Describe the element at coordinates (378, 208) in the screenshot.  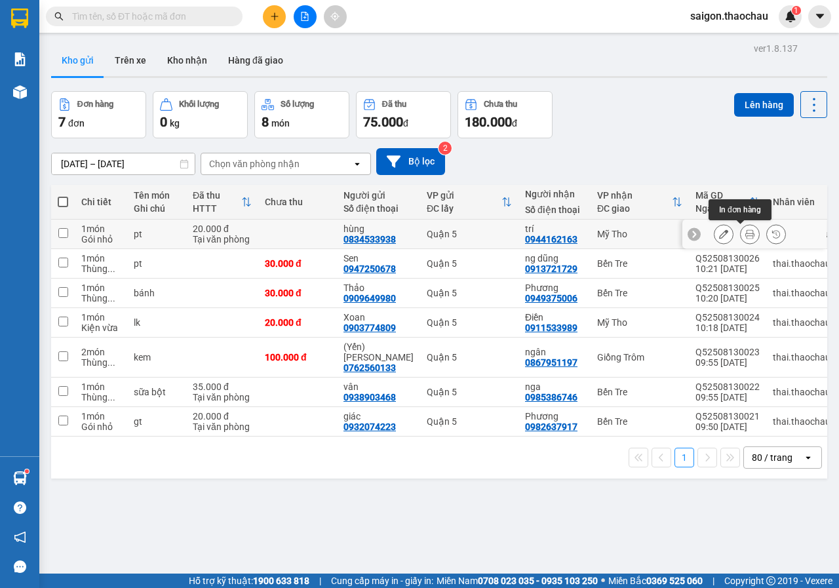
I see `div: Số điện thoại` at that location.